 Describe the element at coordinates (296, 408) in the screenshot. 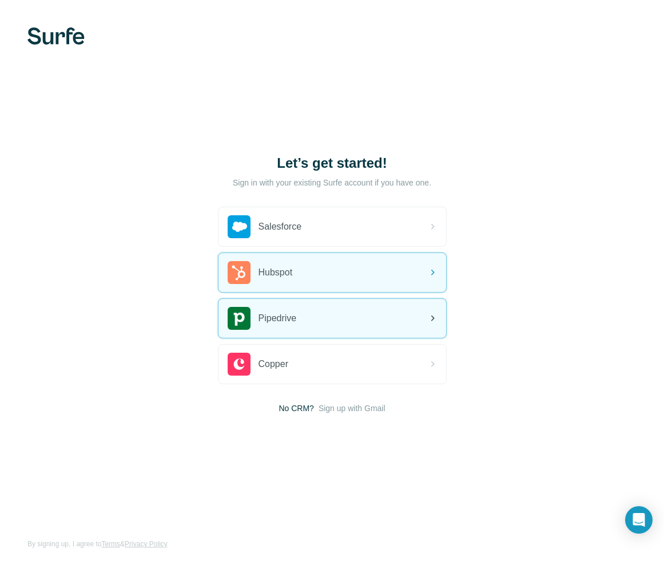

I see `span: No CRM?` at that location.